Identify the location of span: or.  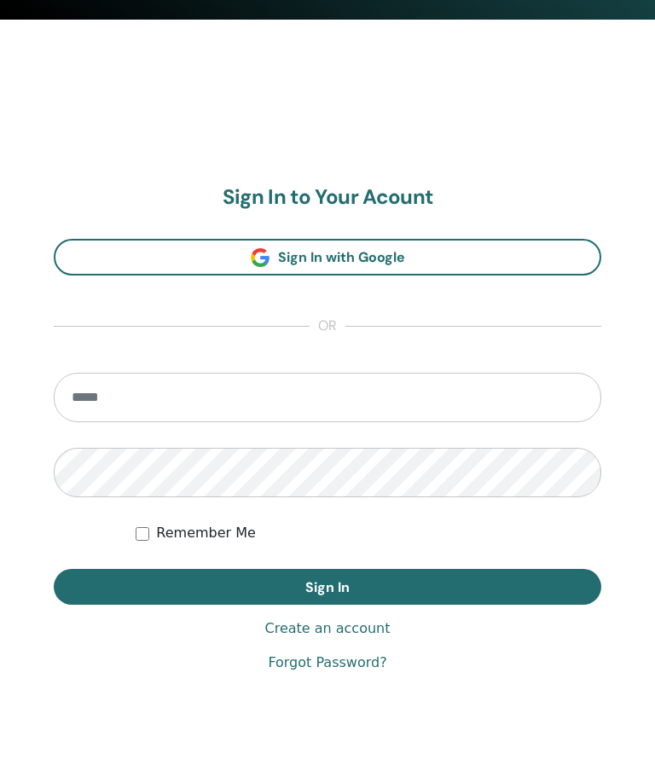
(327, 327).